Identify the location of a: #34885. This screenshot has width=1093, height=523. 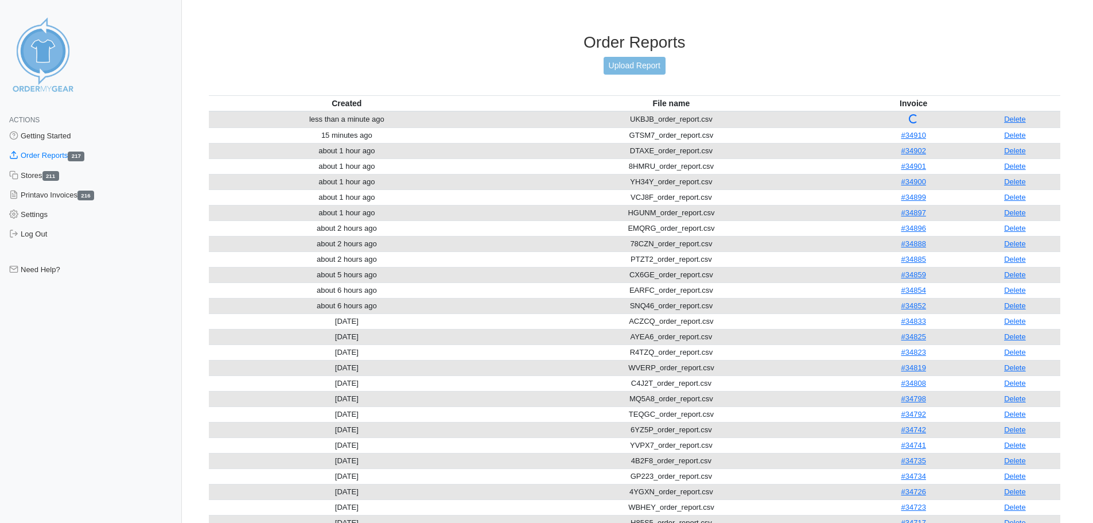
(913, 259).